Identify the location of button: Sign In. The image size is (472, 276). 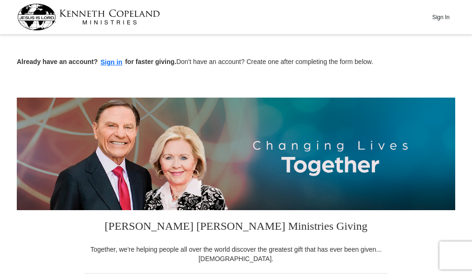
(441, 17).